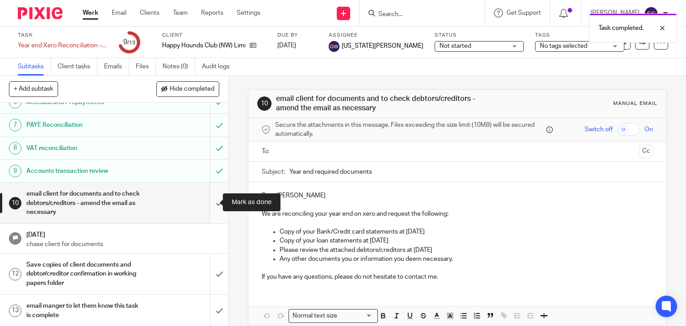 The image size is (686, 326). Describe the element at coordinates (84, 102) in the screenshot. I see `h1: Accruals and Prepayments` at that location.